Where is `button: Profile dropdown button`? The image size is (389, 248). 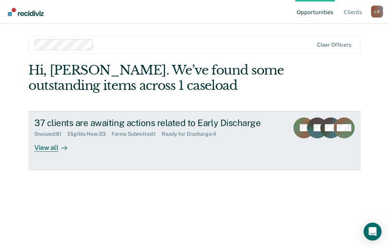 button: Profile dropdown button is located at coordinates (377, 12).